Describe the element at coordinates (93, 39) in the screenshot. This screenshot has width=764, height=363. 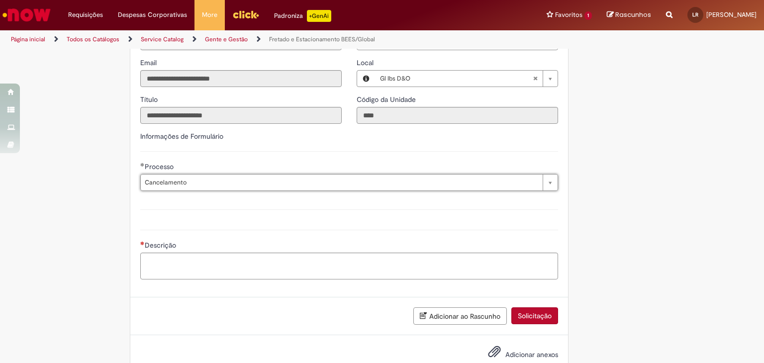
I see `a: Todos os Catálogos` at that location.